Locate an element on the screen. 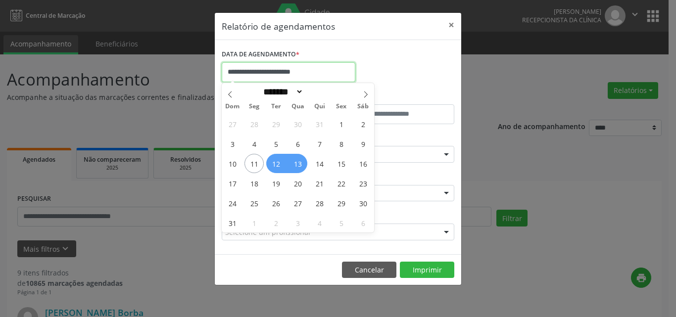 This screenshot has width=676, height=317. span: Agosto 21, 2025 is located at coordinates (319, 183).